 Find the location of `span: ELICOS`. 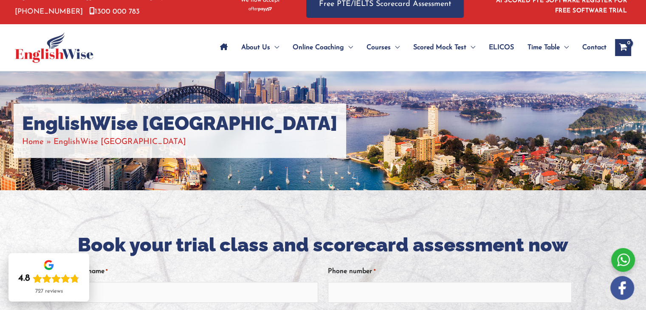

span: ELICOS is located at coordinates (501, 48).